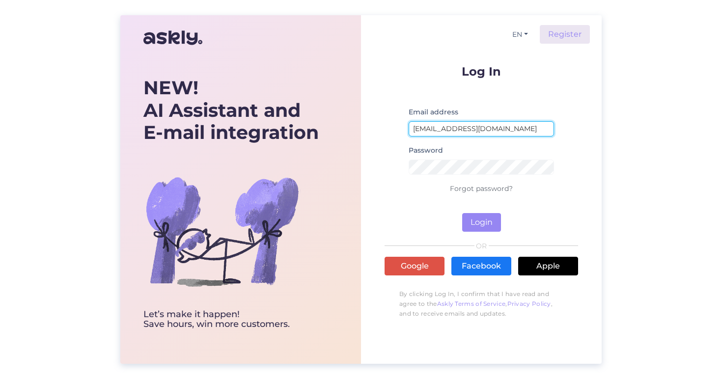 Image resolution: width=722 pixels, height=379 pixels. What do you see at coordinates (171, 87) in the screenshot?
I see `b: NEW!` at bounding box center [171, 87].